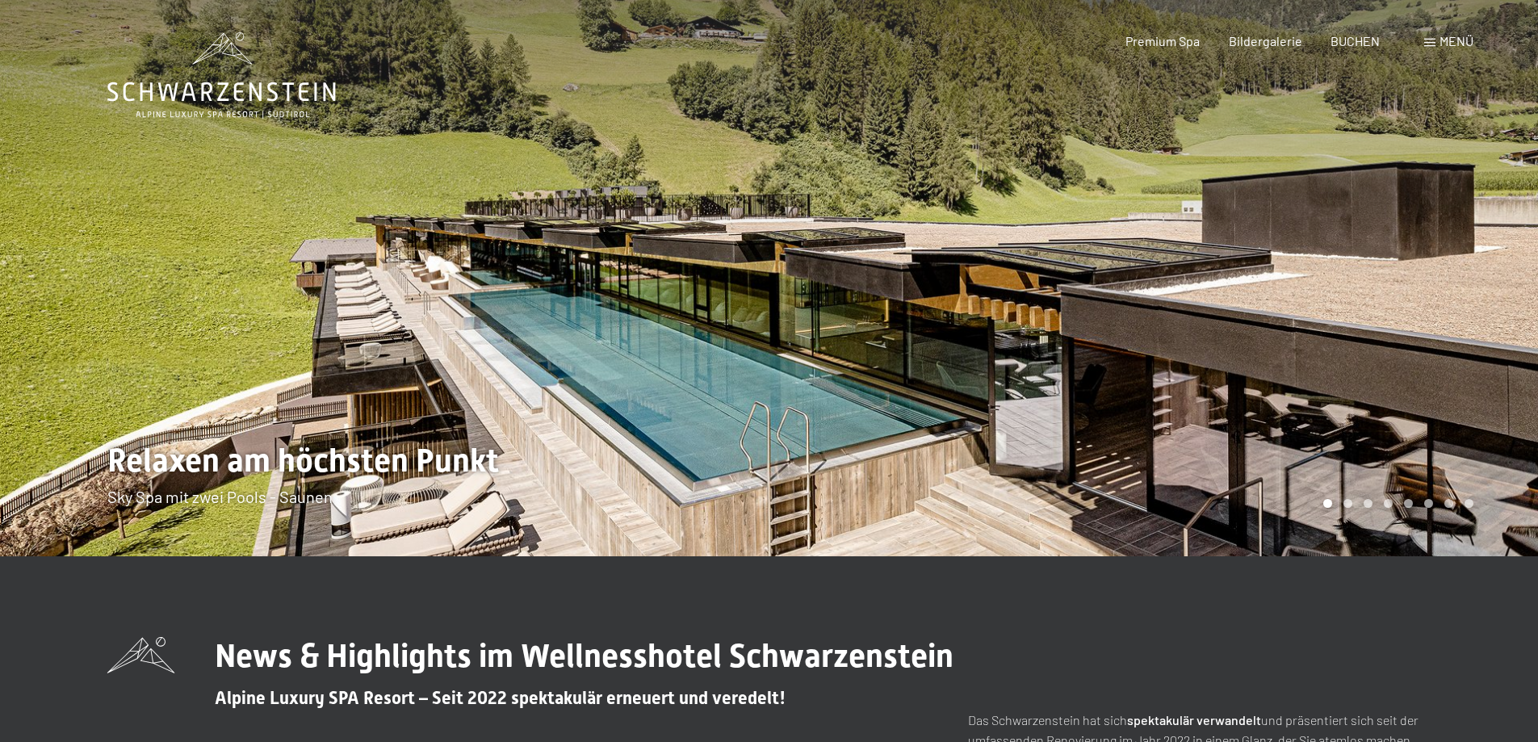 This screenshot has width=1538, height=742. Describe the element at coordinates (1163, 40) in the screenshot. I see `a: Premium Spa` at that location.